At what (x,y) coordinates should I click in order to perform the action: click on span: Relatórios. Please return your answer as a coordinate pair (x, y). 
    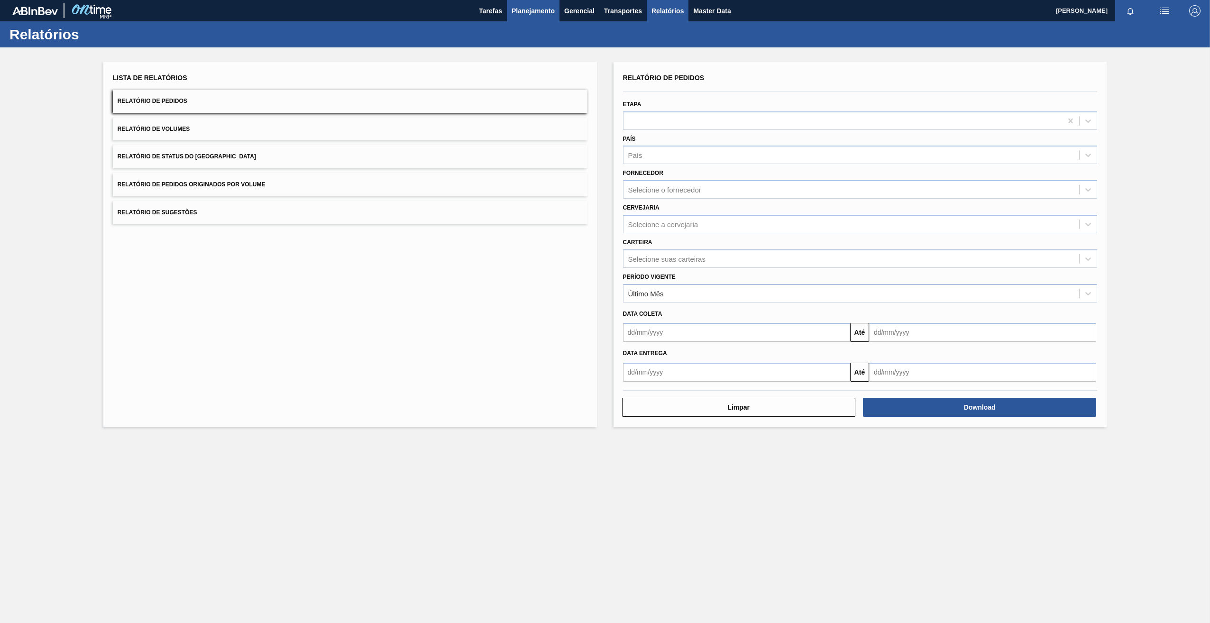
    Looking at the image, I should click on (667, 11).